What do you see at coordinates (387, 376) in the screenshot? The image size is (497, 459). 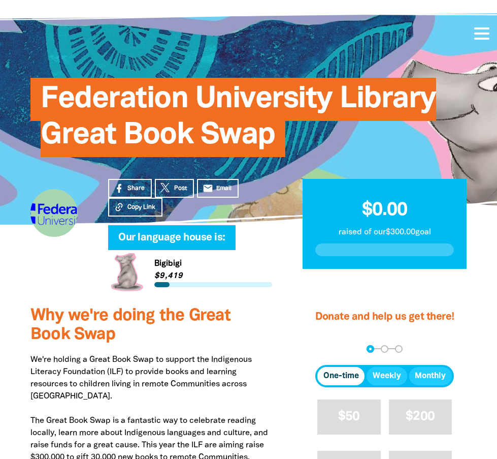 I see `button: Weekly` at bounding box center [387, 376].